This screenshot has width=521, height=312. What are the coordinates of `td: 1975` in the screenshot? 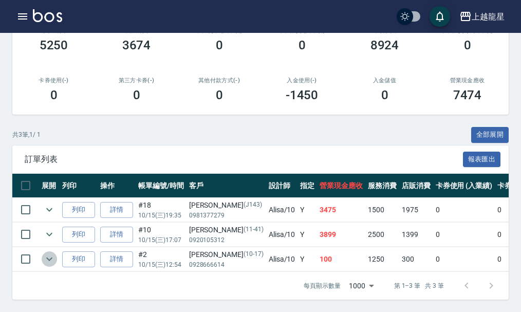 It's located at (416, 210).